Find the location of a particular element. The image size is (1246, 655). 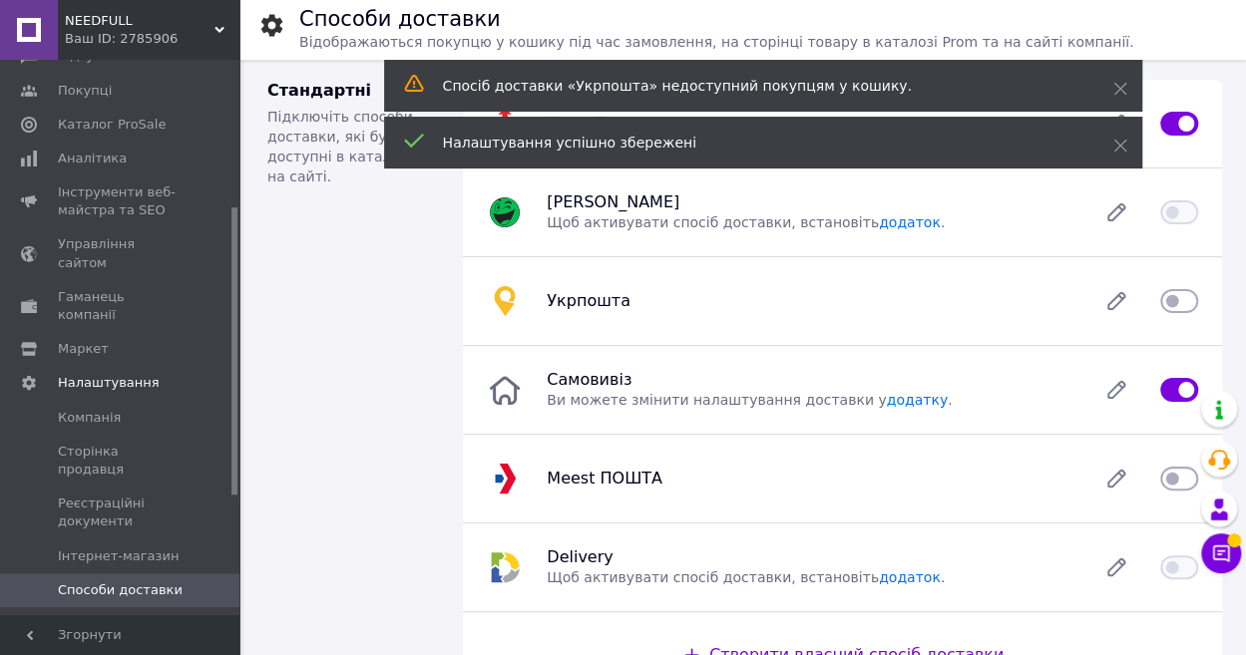

span: Покупці is located at coordinates (85, 91).